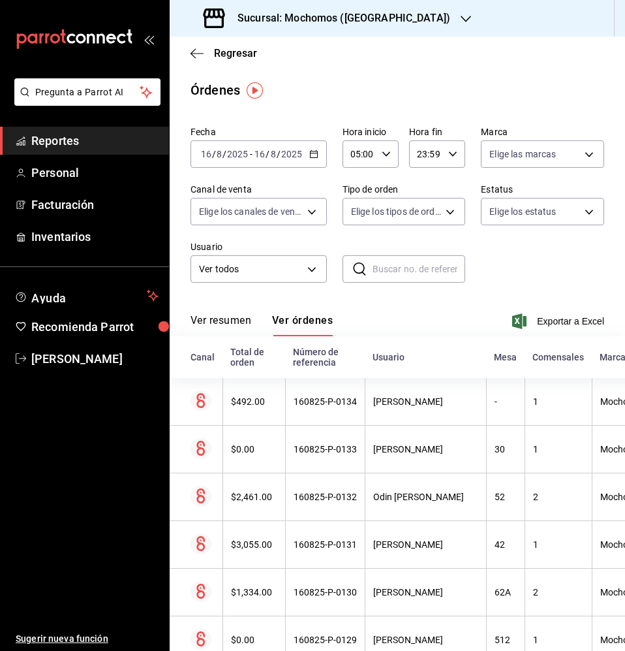  I want to click on label: Estatus, so click(542, 189).